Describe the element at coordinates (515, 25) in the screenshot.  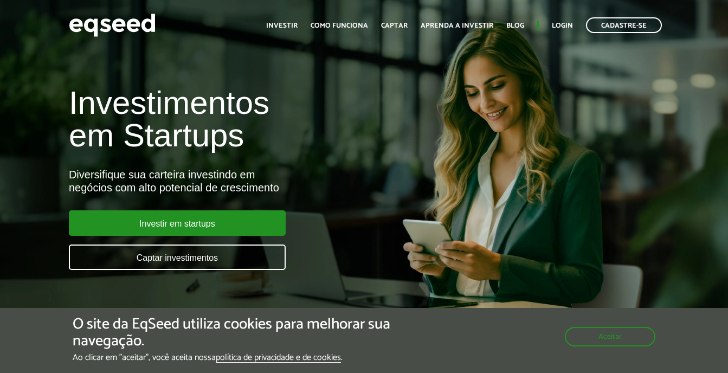
I see `a: Blog` at that location.